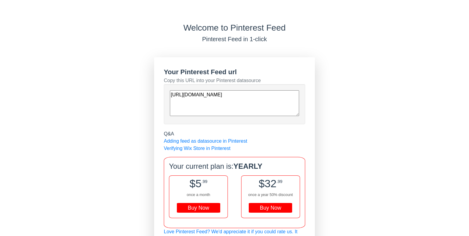 Image resolution: width=469 pixels, height=236 pixels. I want to click on b: YEARLY, so click(248, 166).